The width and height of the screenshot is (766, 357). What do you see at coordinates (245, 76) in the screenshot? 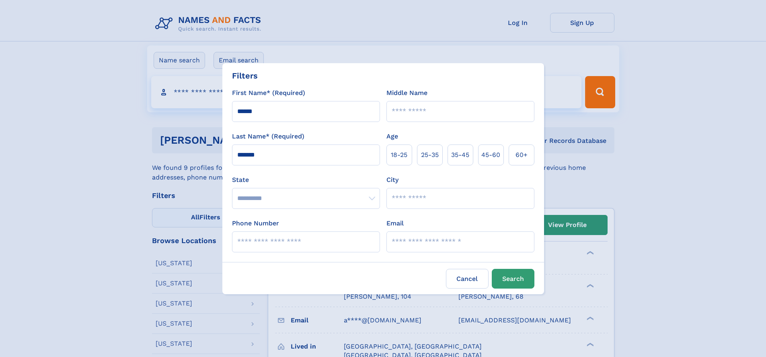
I see `div: Filters` at bounding box center [245, 76].